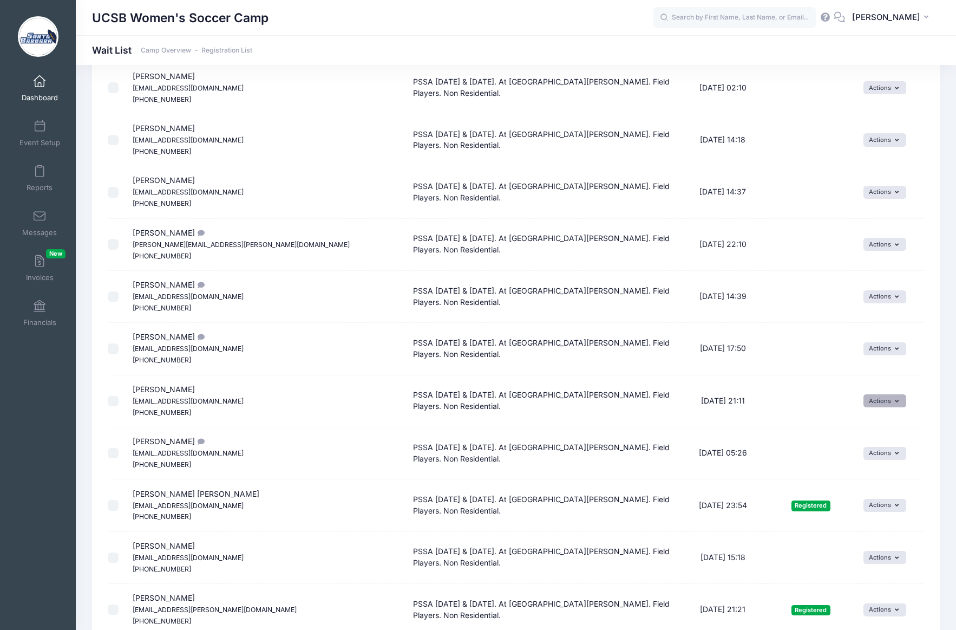 The image size is (956, 630). What do you see at coordinates (40, 97) in the screenshot?
I see `span: Dashboard` at bounding box center [40, 97].